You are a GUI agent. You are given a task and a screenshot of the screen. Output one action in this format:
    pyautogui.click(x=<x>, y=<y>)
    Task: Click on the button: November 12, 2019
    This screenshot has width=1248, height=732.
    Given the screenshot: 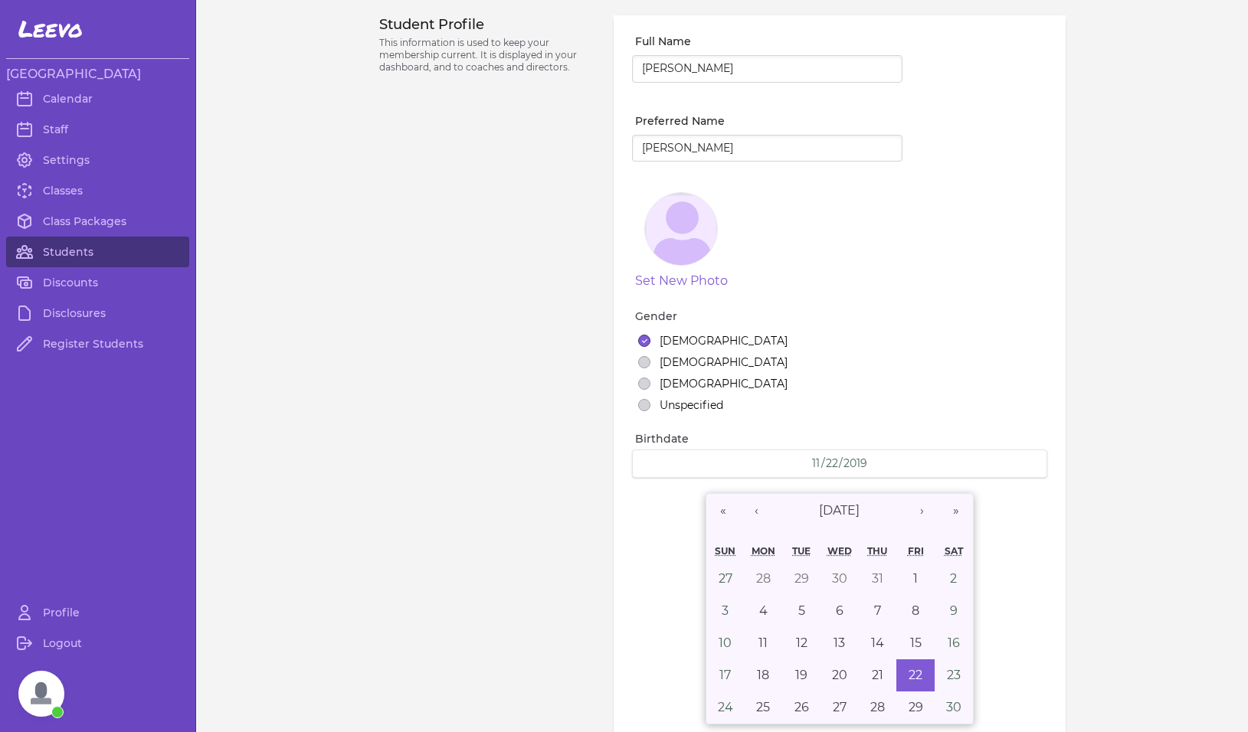 What is the action you would take?
    pyautogui.click(x=801, y=643)
    